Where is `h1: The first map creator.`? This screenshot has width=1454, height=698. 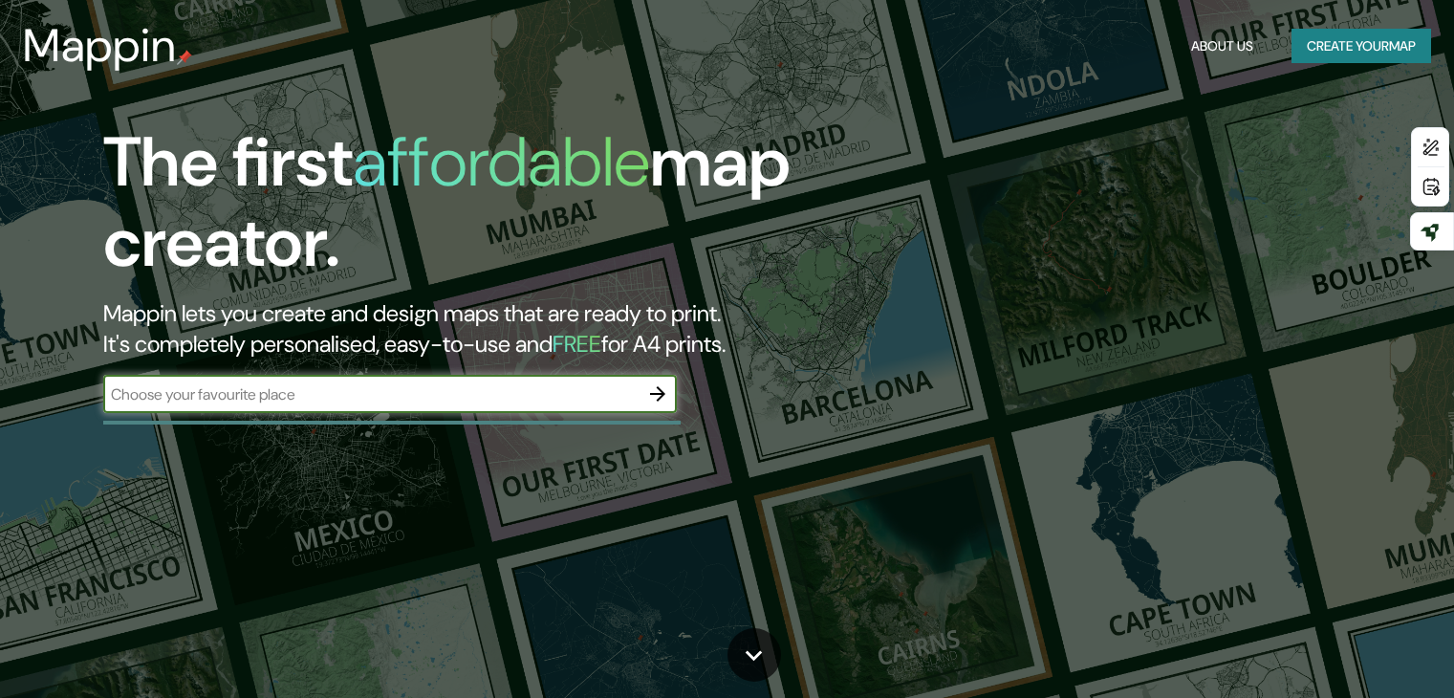 h1: The first map creator. is located at coordinates (466, 210).